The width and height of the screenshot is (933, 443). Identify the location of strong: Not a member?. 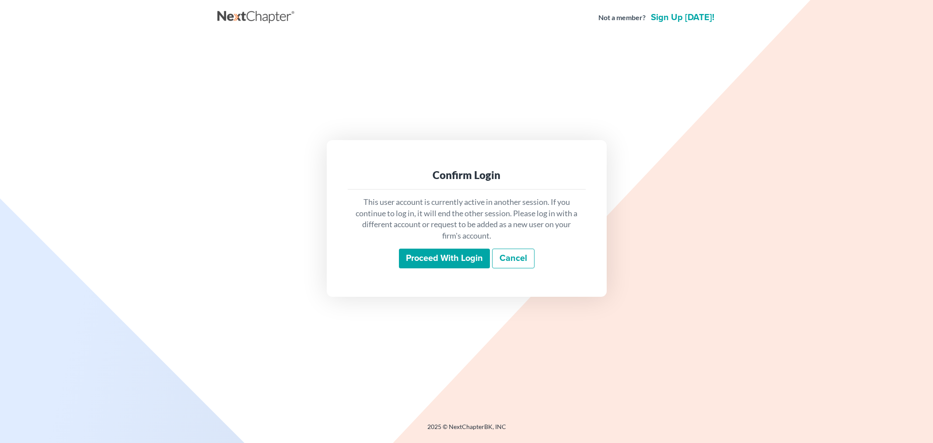
(622, 17).